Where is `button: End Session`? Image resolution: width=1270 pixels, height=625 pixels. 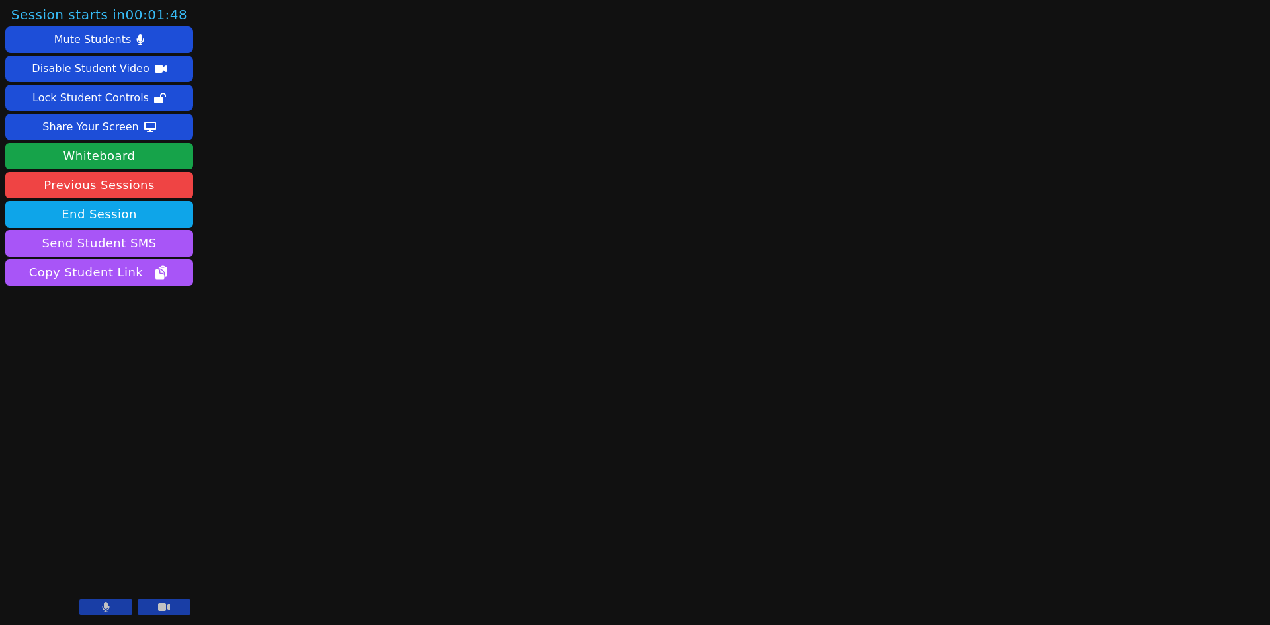 button: End Session is located at coordinates (99, 214).